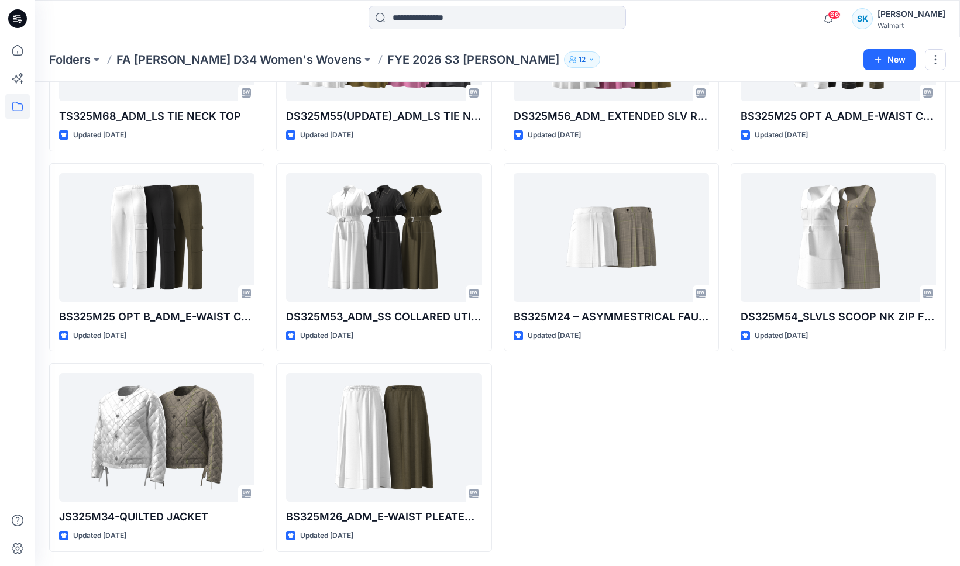 This screenshot has height=566, width=960. Describe the element at coordinates (889, 60) in the screenshot. I see `button: New` at that location.